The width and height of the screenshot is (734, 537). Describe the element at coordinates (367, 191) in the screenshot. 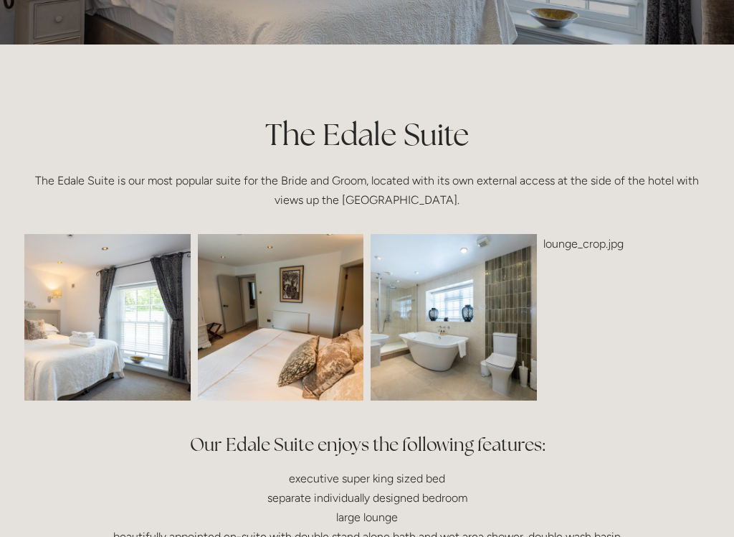

I see `p: The Edale Suite is our most popular suite for the Bride and Groom, located with its own external ...` at that location.